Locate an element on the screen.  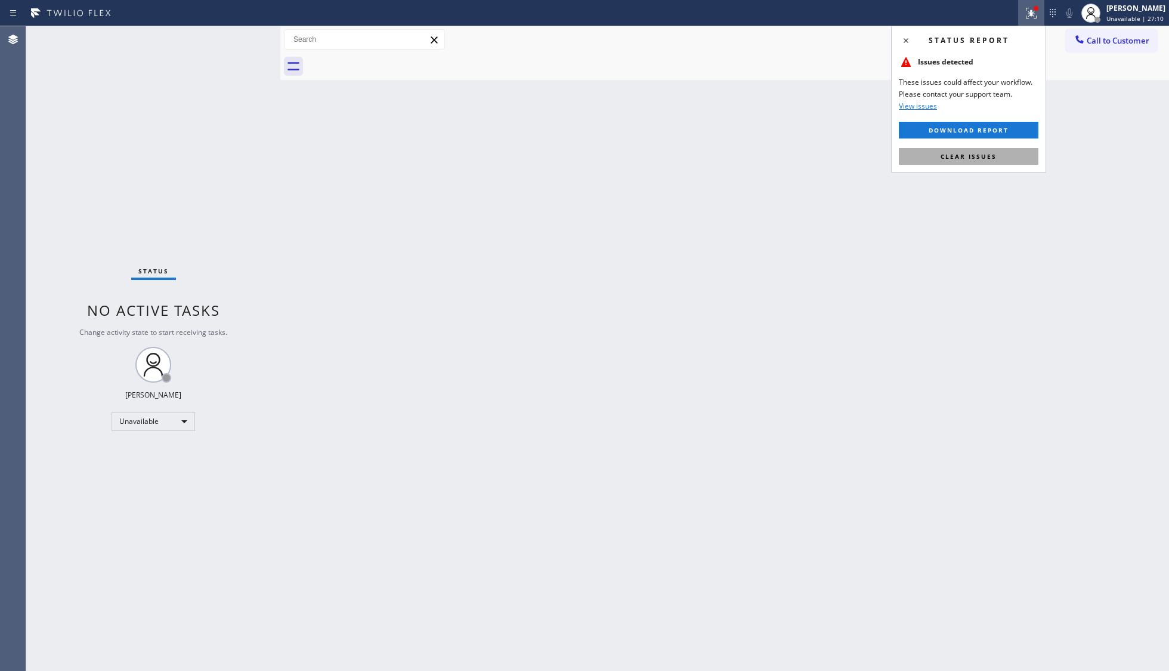
button: Mute is located at coordinates (1070, 13).